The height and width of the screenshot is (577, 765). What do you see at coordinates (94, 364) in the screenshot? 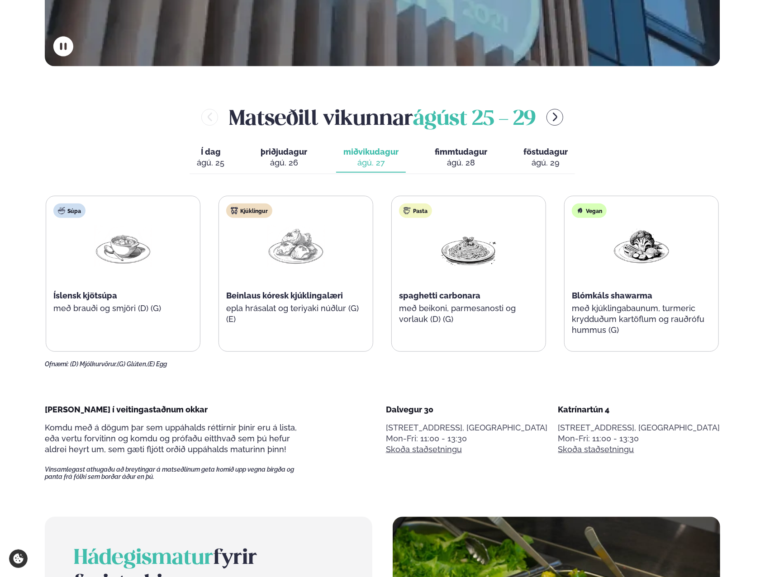
I see `span: (D) Mjólkurvörur,` at bounding box center [94, 364].